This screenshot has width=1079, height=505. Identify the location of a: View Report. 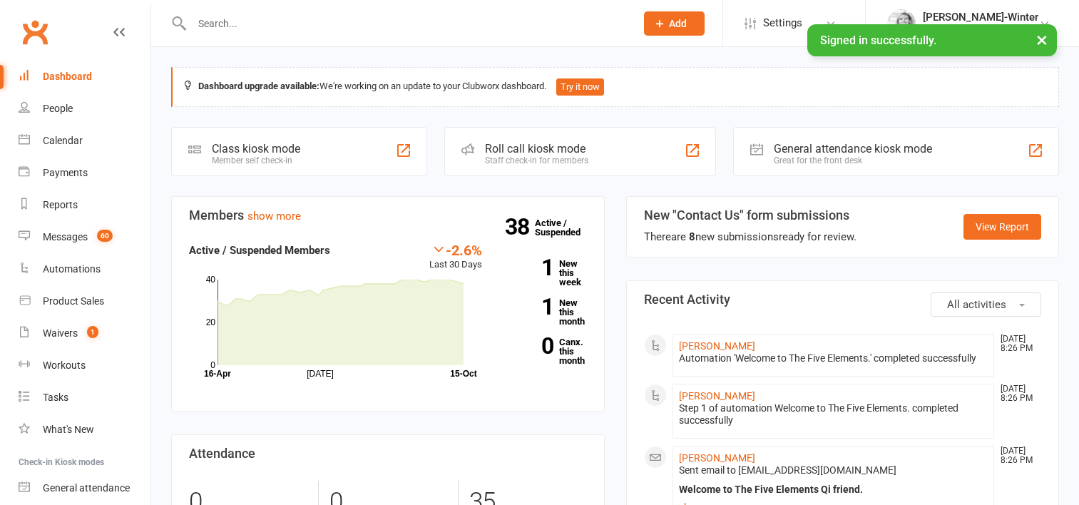
(1002, 227).